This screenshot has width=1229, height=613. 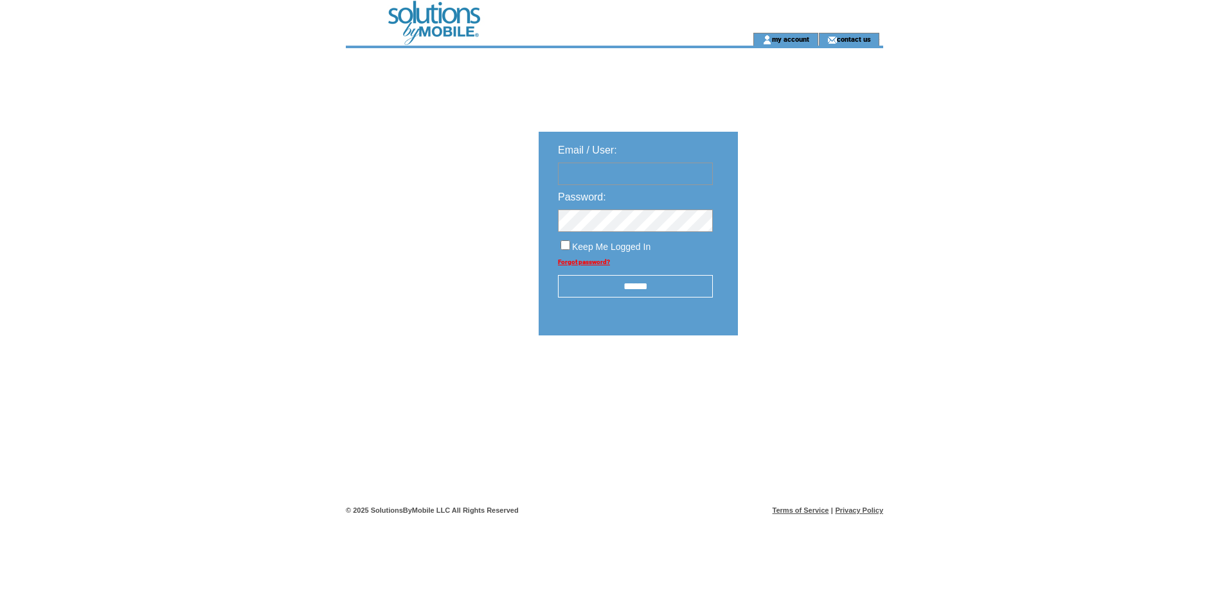 What do you see at coordinates (832, 40) in the screenshot?
I see `img: contact_us_icon.gif;jsessionid=CA1BE0FE66D4CE6DA99A89FFB4A12F0C` at bounding box center [832, 40].